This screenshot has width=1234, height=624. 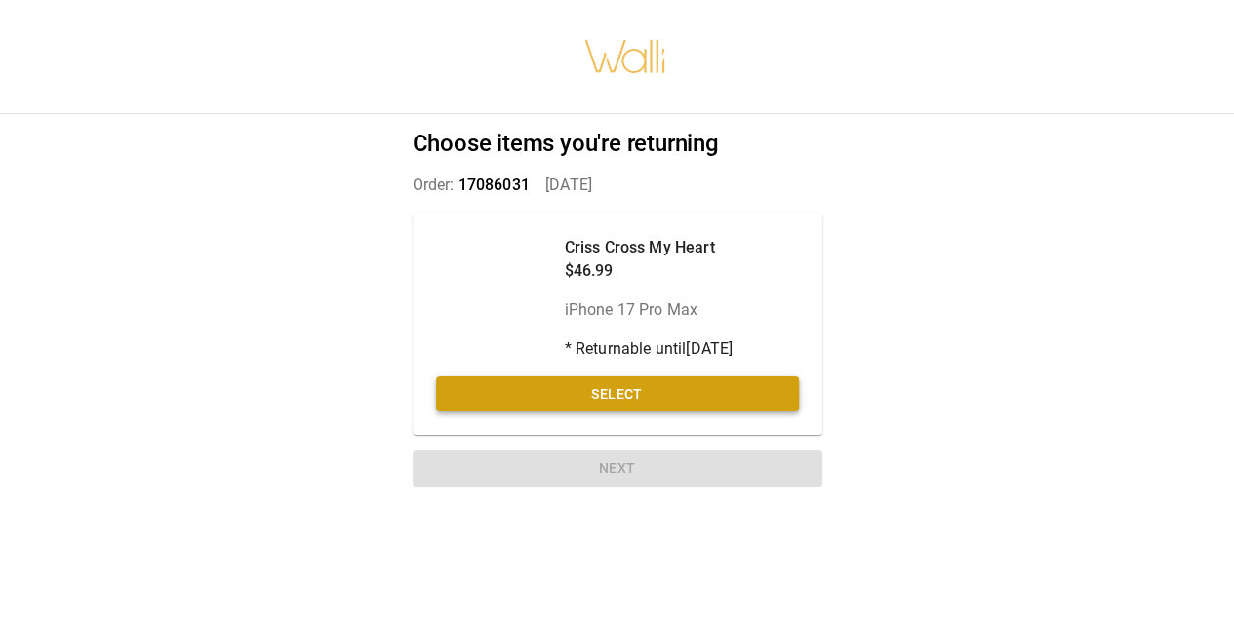 What do you see at coordinates (493, 184) in the screenshot?
I see `span: 17086031` at bounding box center [493, 184].